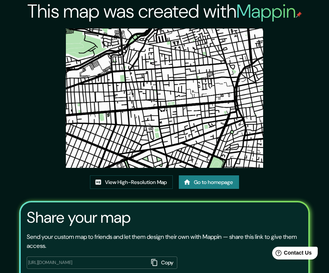 Image resolution: width=329 pixels, height=273 pixels. I want to click on span: Contact Us, so click(36, 9).